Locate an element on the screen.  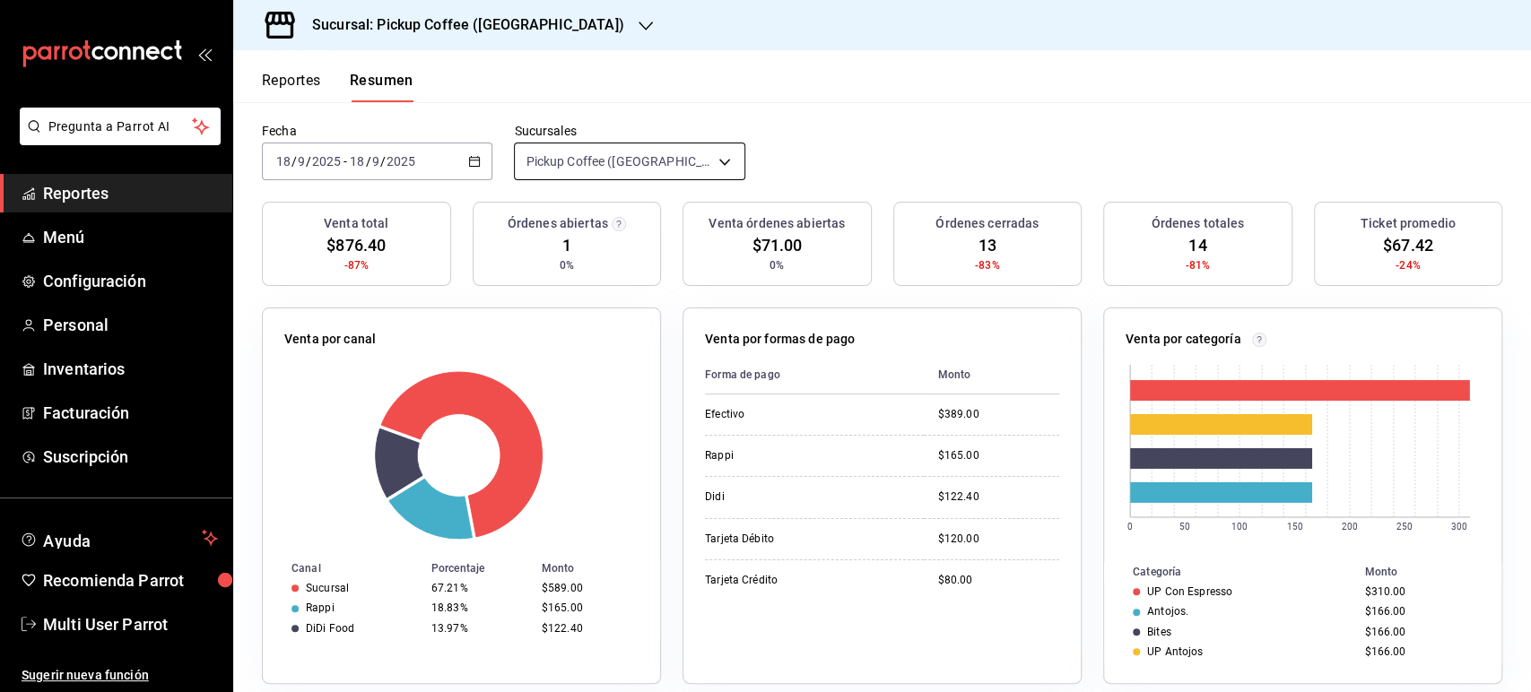
div: $589.00 is located at coordinates (587, 588).